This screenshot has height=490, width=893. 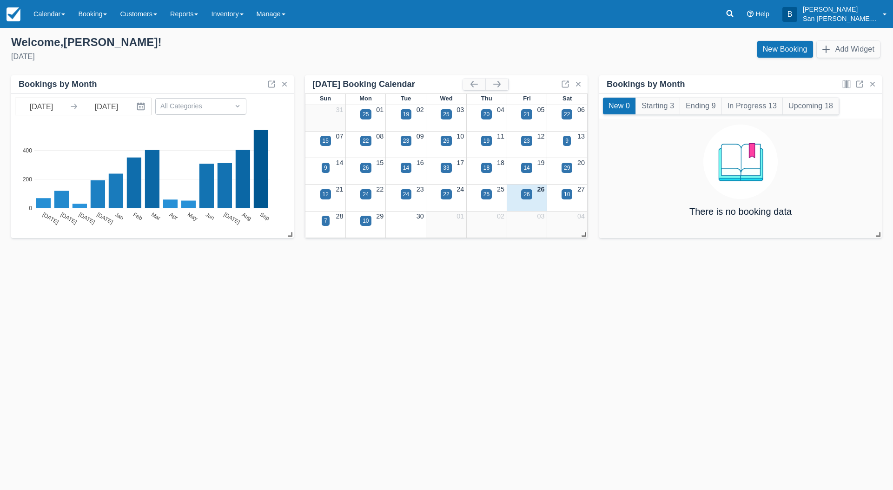 I want to click on img: booking.png, so click(x=741, y=162).